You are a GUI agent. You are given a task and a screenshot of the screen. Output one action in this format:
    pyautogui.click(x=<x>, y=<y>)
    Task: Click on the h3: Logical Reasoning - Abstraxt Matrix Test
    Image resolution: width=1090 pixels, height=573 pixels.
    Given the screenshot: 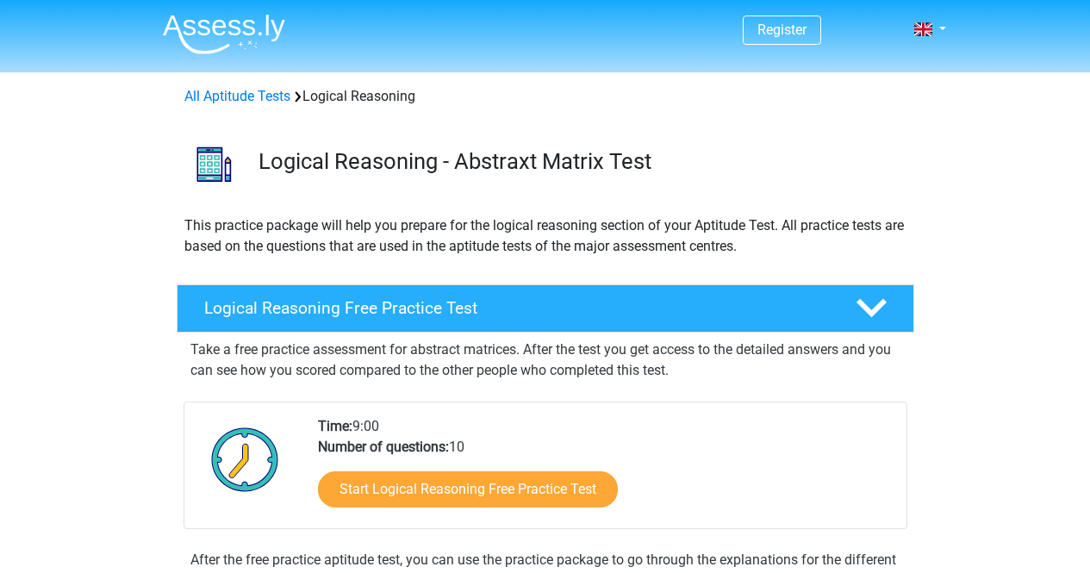 What is the action you would take?
    pyautogui.click(x=579, y=161)
    